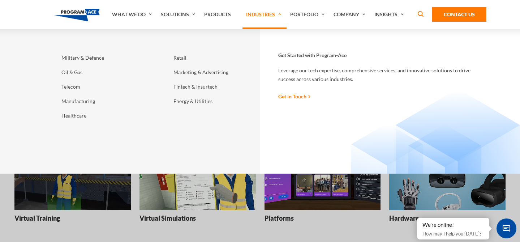  Describe the element at coordinates (101, 58) in the screenshot. I see `a: Military & Defence` at that location.